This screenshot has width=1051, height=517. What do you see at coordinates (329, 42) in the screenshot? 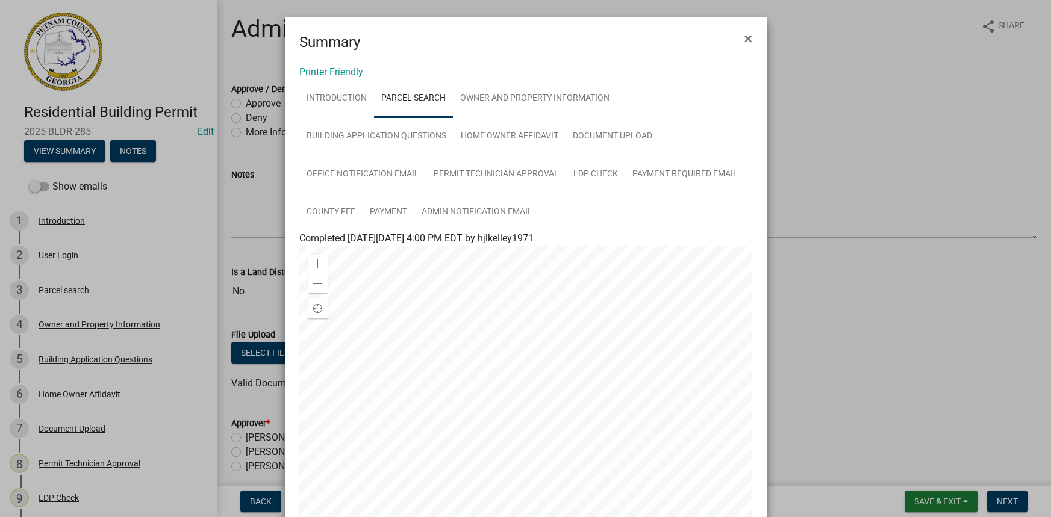
I see `h4: Summary` at bounding box center [329, 42].